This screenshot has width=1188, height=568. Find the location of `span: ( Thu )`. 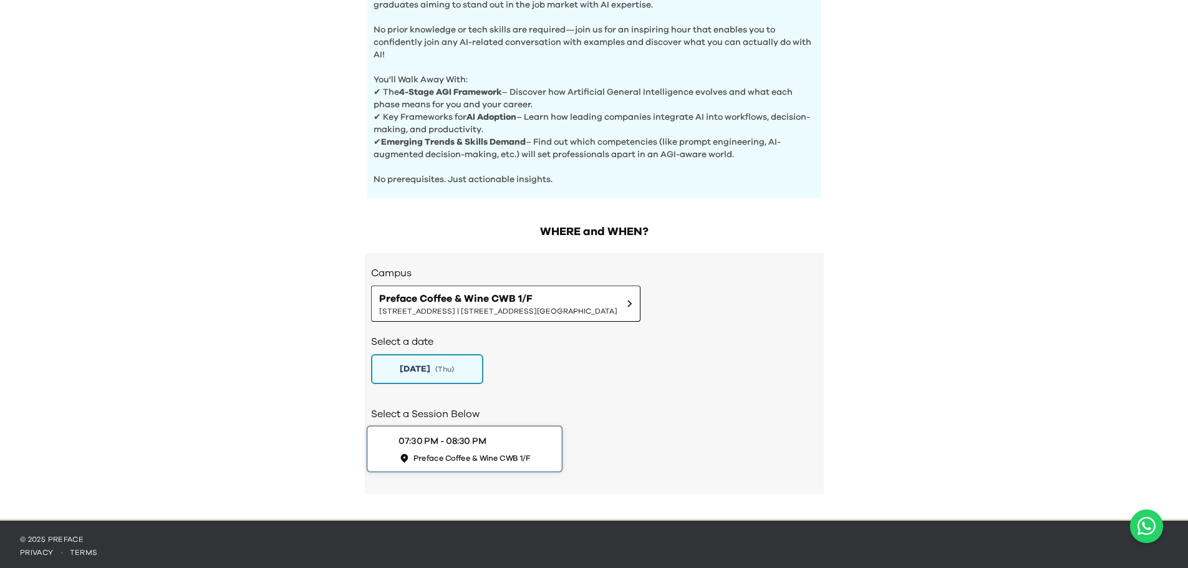

span: ( Thu ) is located at coordinates (445, 369).